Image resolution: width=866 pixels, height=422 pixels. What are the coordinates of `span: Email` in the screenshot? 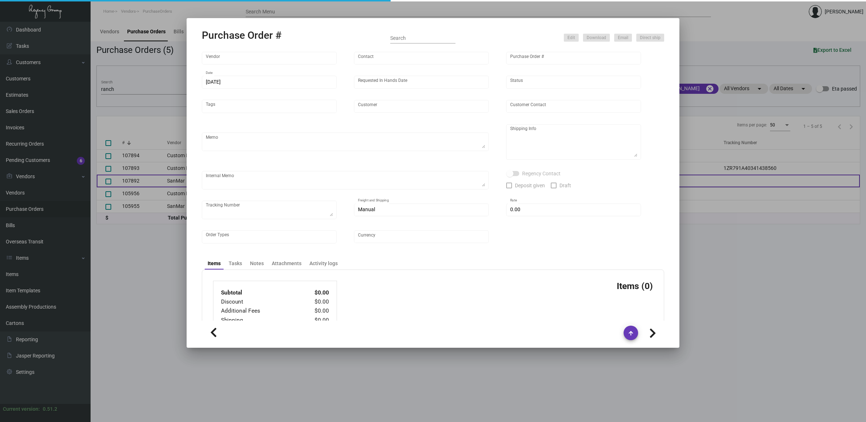 It's located at (623, 38).